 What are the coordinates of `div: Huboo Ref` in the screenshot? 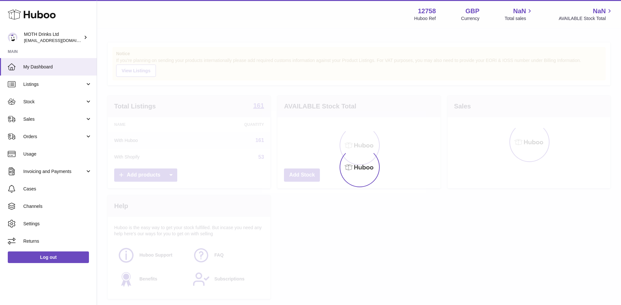 It's located at (425, 18).